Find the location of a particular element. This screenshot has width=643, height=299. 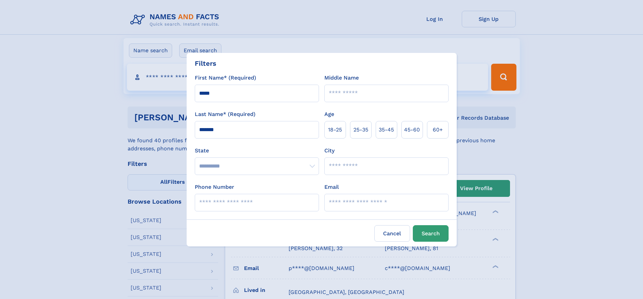

span: 60+ is located at coordinates (438, 130).